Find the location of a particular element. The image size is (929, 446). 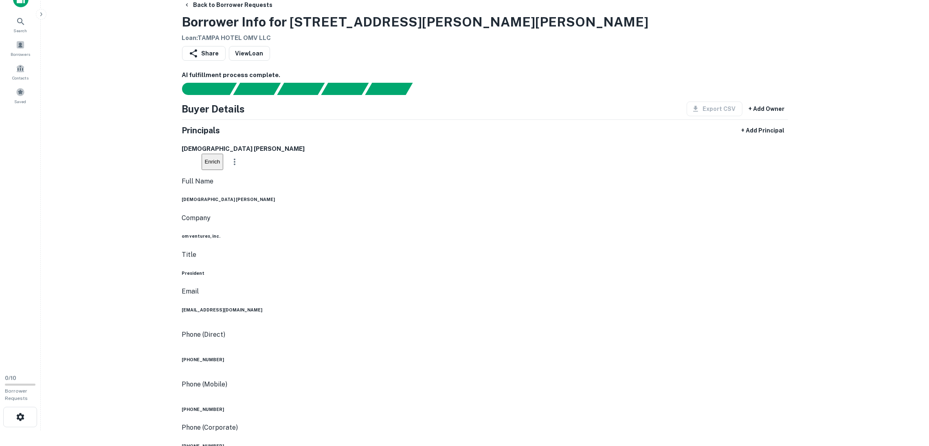

div: Sending borrower request to AI... is located at coordinates (203, 89).